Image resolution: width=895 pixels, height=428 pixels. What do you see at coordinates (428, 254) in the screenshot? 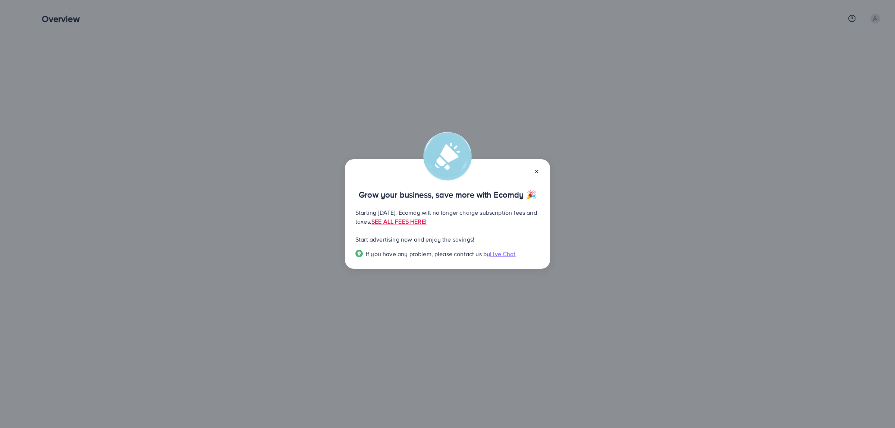
I see `span: If you have any problem, please contact us by` at bounding box center [428, 254].